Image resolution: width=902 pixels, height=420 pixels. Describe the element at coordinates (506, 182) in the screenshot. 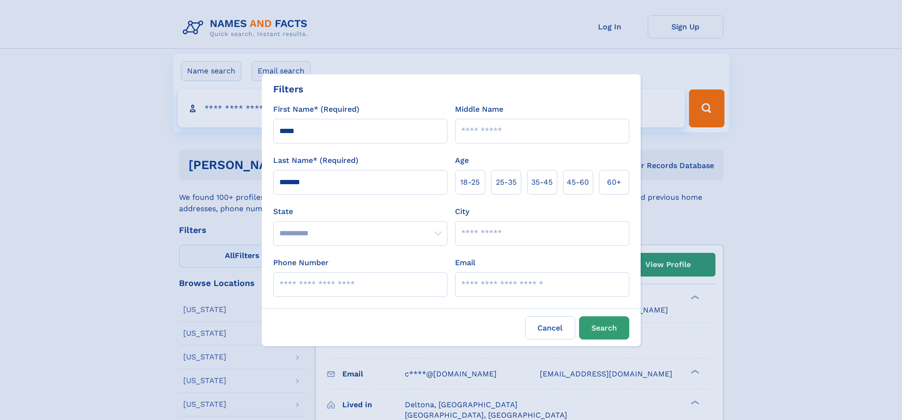

I see `span: 25‑35` at that location.